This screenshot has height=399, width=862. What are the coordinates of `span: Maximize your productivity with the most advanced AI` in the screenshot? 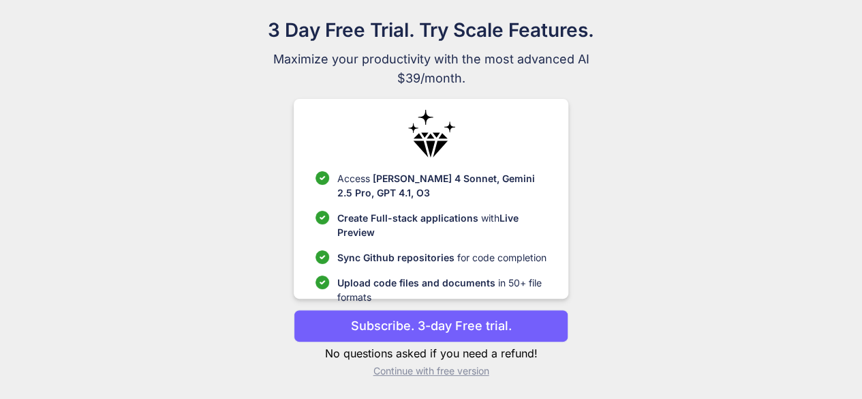 It's located at (431, 59).